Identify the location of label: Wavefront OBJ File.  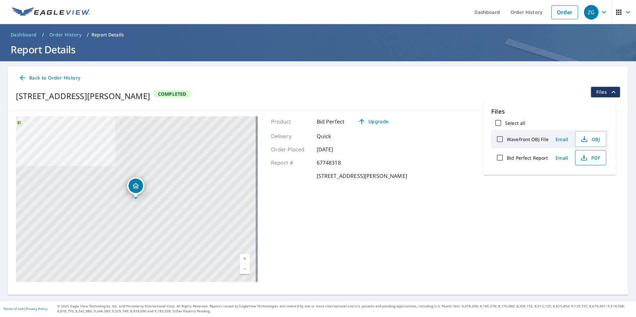
(528, 139).